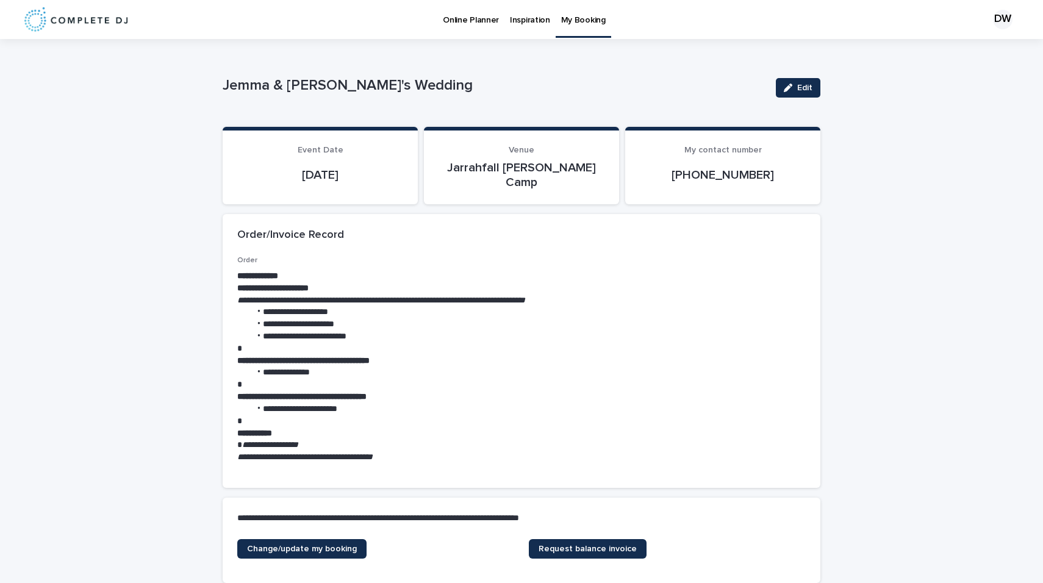 This screenshot has height=583, width=1043. What do you see at coordinates (302, 549) in the screenshot?
I see `span: Change/update my booking` at bounding box center [302, 549].